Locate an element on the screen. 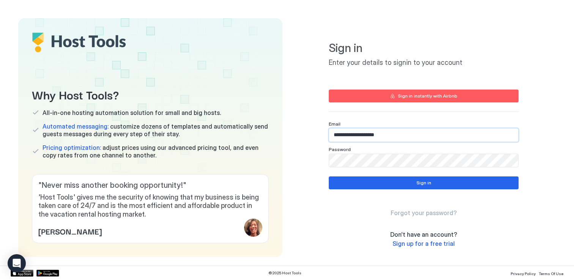 This screenshot has height=280, width=574. span: Automated messaging: is located at coordinates (75, 126).